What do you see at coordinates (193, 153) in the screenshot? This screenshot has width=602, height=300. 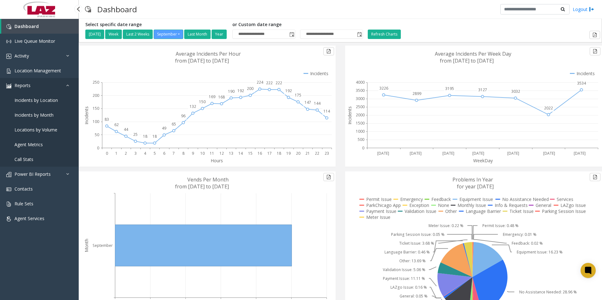 I see `text: 9` at bounding box center [193, 153].